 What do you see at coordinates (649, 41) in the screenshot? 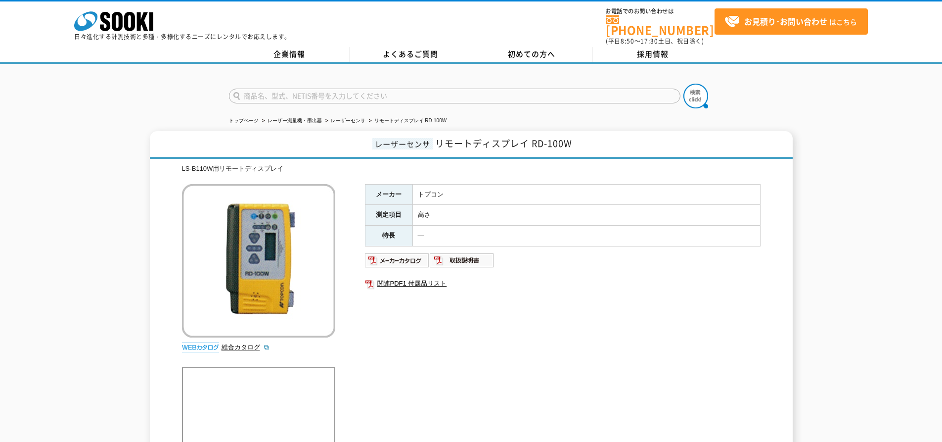
I see `span: 17:30` at bounding box center [649, 41].